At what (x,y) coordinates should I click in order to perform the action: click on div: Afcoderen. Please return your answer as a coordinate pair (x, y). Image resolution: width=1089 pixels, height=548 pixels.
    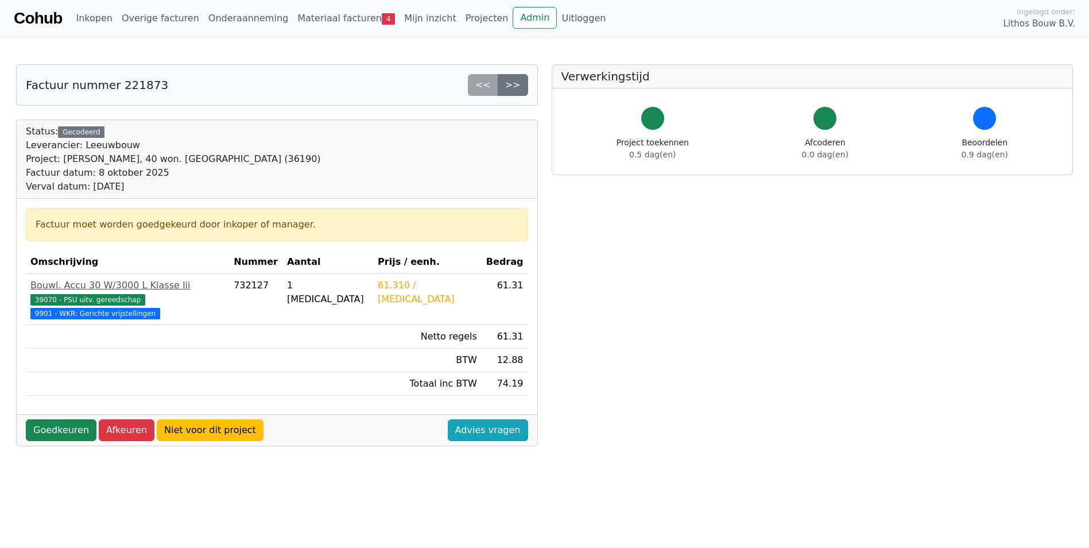
    Looking at the image, I should click on (825, 149).